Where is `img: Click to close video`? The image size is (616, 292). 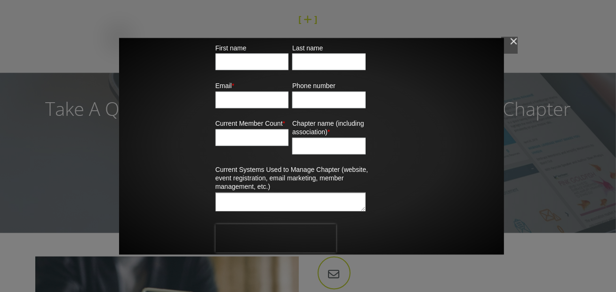 img: Click to close video is located at coordinates (510, 46).